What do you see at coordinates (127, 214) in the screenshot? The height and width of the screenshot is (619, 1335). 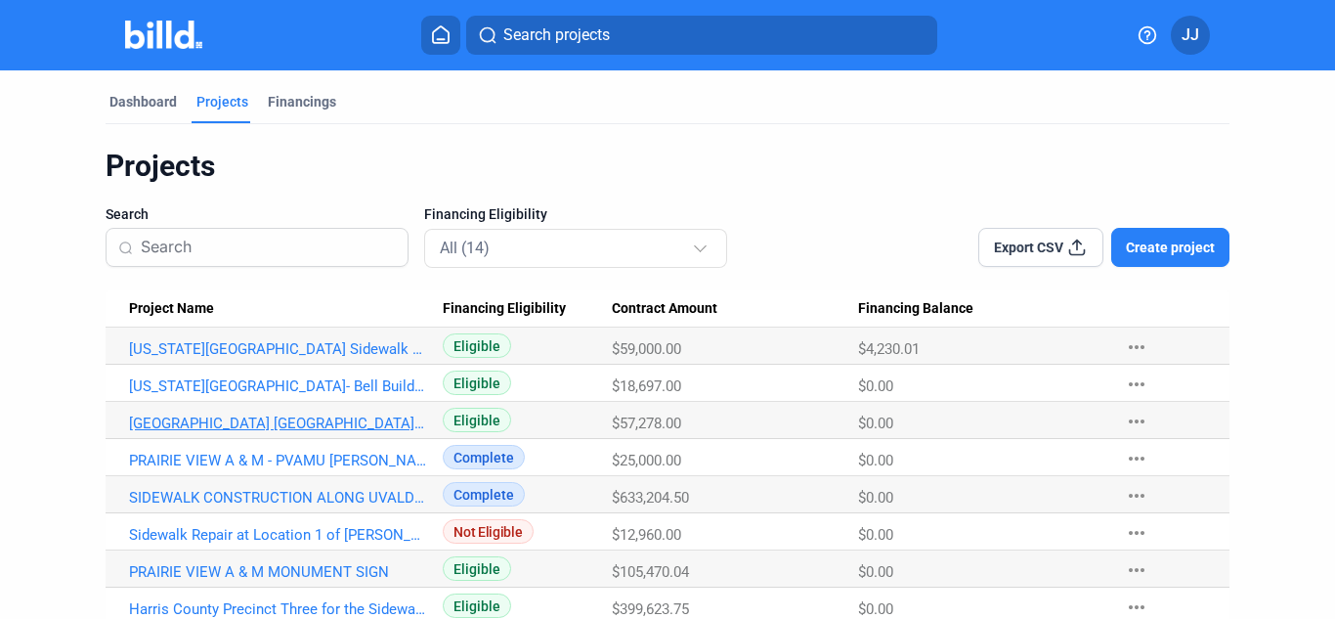 I see `span: Search` at bounding box center [127, 214].